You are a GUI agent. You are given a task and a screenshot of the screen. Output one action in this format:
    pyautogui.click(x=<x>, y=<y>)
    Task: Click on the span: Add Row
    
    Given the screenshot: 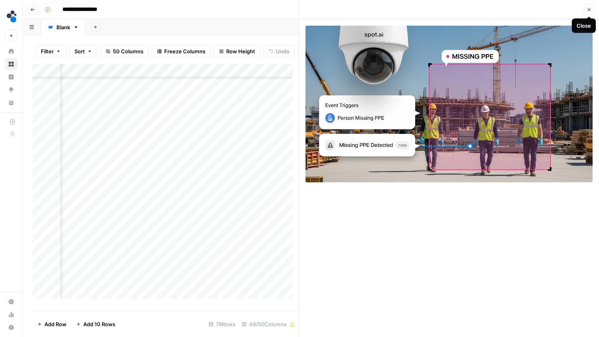 What is the action you would take?
    pyautogui.click(x=55, y=324)
    